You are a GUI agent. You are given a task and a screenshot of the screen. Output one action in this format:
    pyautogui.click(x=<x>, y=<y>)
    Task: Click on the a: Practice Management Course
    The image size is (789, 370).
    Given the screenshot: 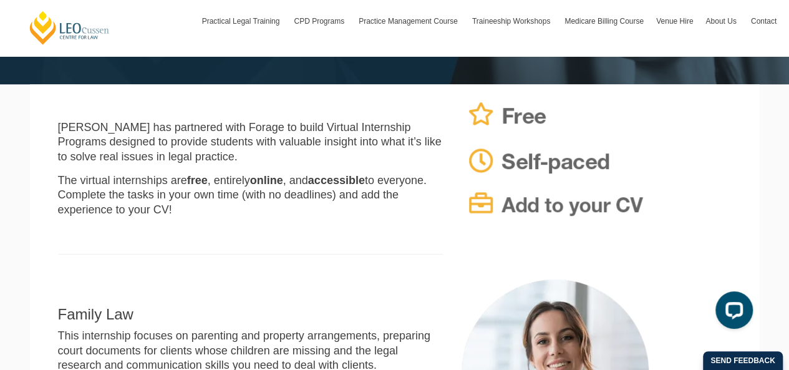 What is the action you would take?
    pyautogui.click(x=409, y=21)
    